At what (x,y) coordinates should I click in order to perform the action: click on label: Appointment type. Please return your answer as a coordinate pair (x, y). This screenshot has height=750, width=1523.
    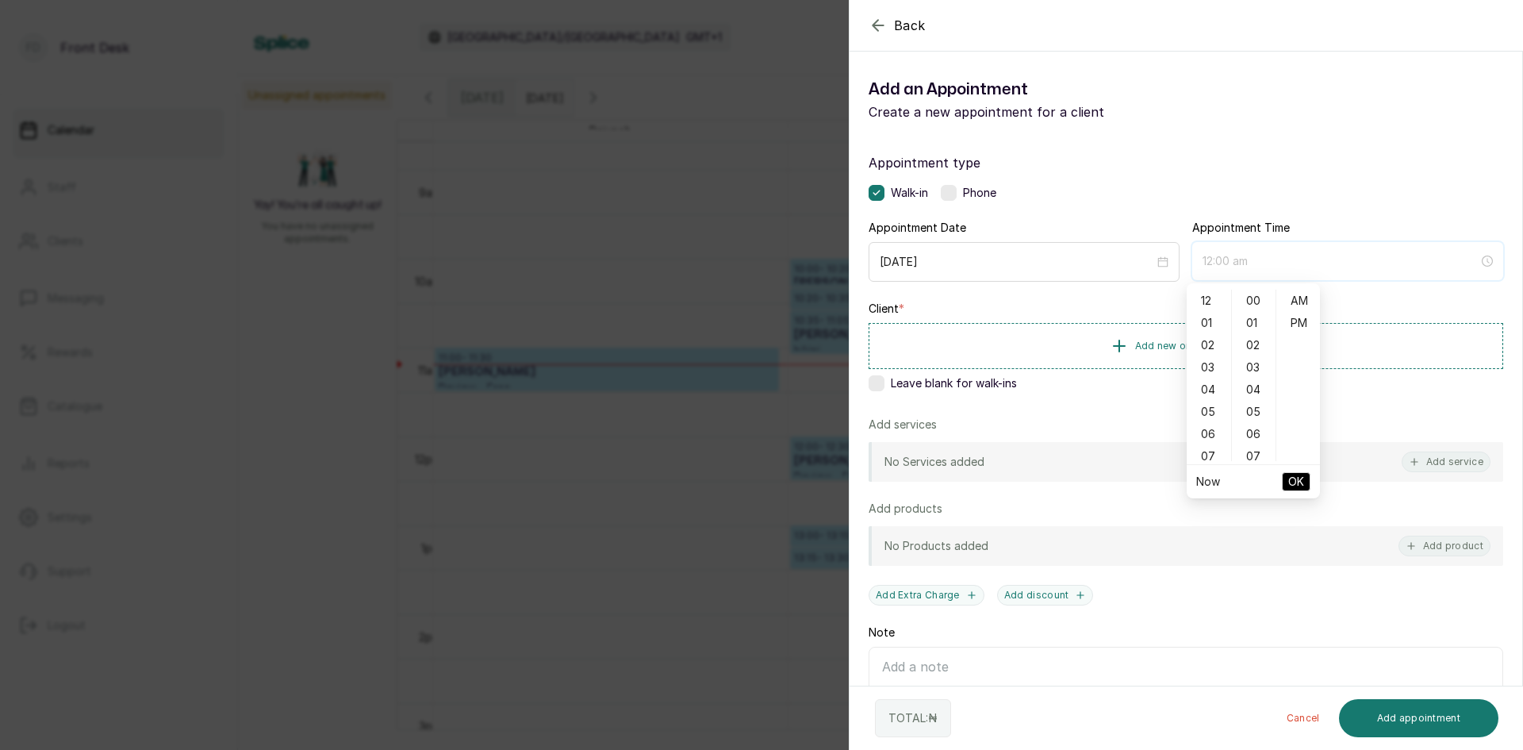
    Looking at the image, I should click on (1186, 163).